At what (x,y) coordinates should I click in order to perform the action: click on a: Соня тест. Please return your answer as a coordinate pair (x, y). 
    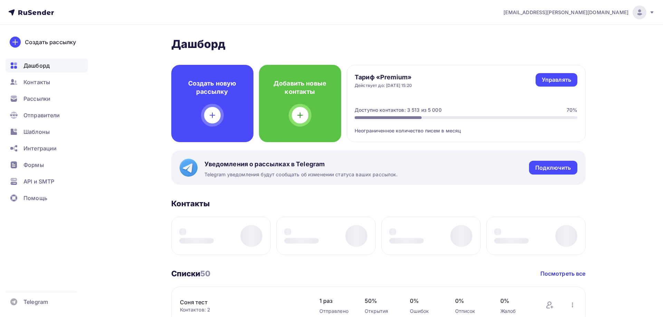
    Looking at the image, I should click on (239, 302).